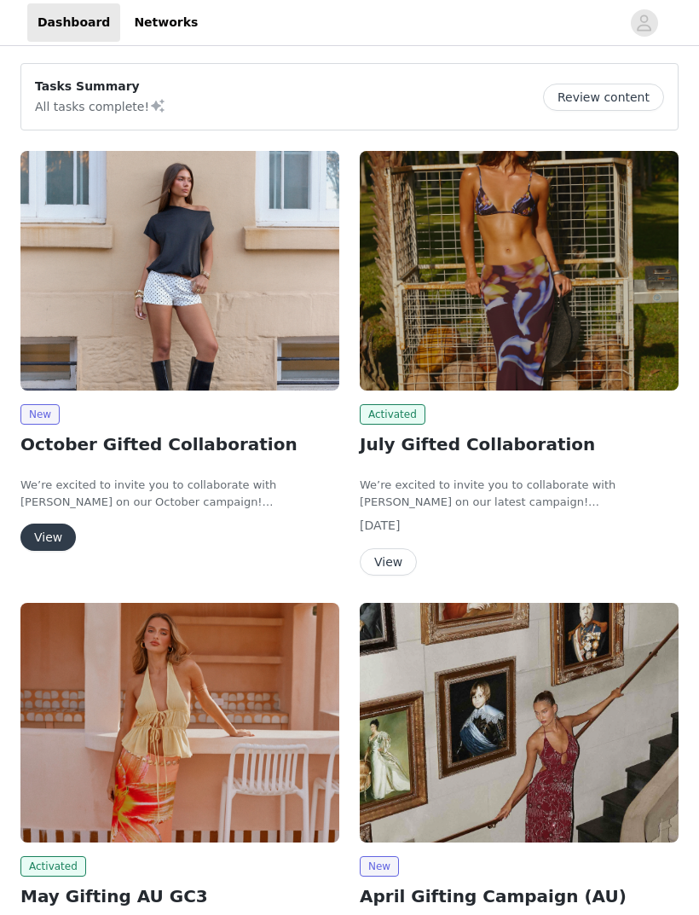  I want to click on h2: October Gifted Collaboration, so click(180, 444).